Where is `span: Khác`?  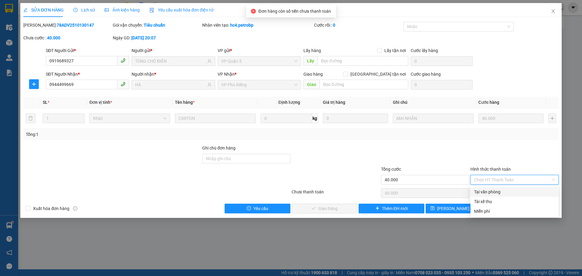 span: Khác is located at coordinates (130, 118).